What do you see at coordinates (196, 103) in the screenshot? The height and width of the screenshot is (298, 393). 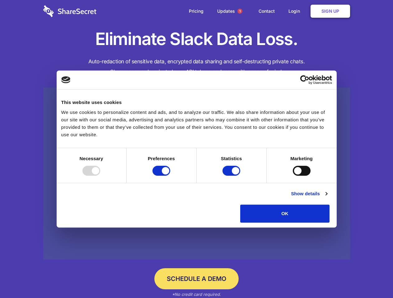 I see `div: This website uses cookies` at bounding box center [196, 103].